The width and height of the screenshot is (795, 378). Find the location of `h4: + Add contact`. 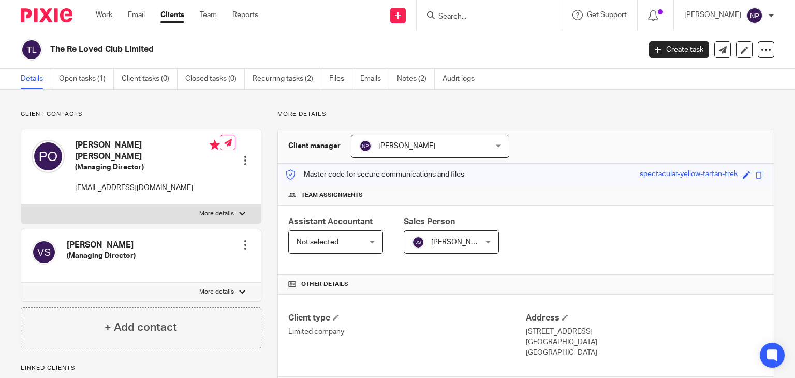

h4: + Add contact is located at coordinates (141, 327).